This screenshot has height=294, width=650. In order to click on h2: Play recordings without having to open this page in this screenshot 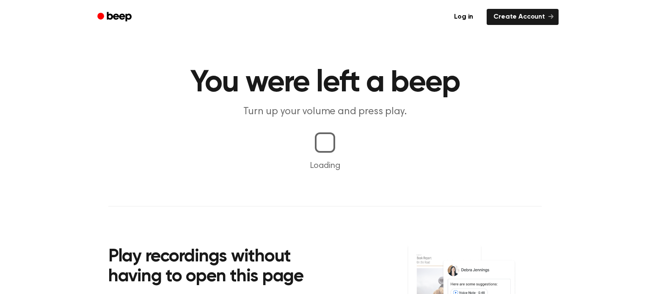, I will do `click(222, 267)`.